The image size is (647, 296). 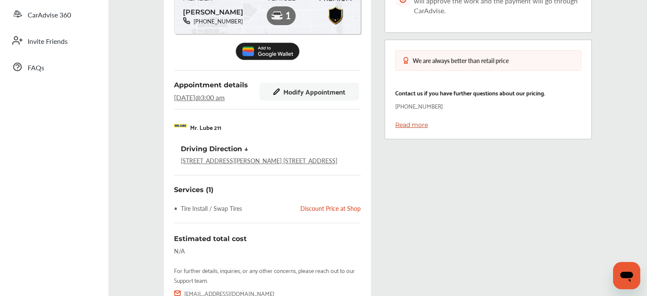 What do you see at coordinates (54, 14) in the screenshot?
I see `a: CarAdvise 360` at bounding box center [54, 14].